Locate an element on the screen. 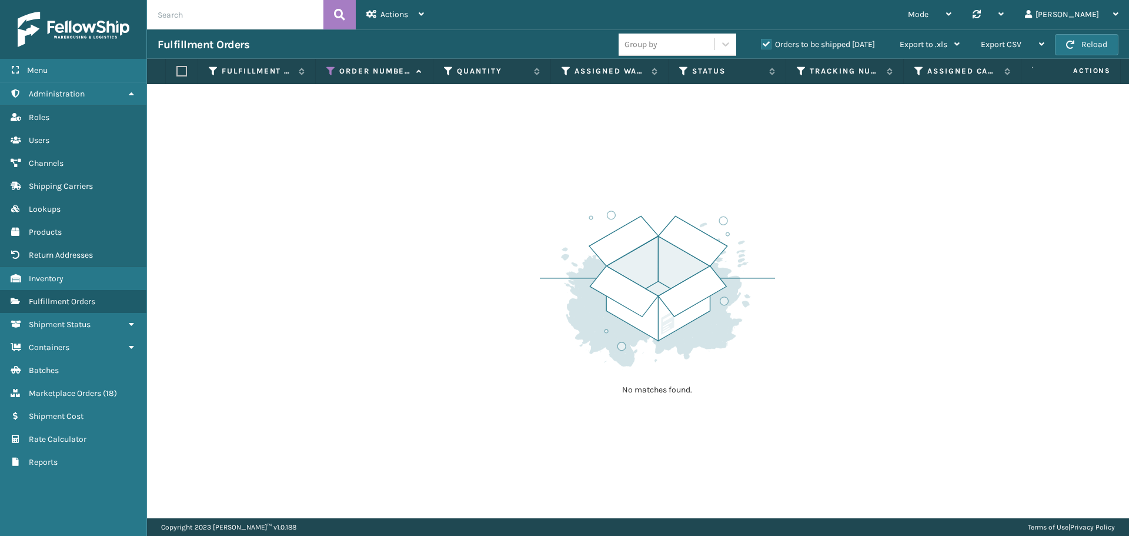 The width and height of the screenshot is (1129, 536). span: Mode is located at coordinates (918, 14).